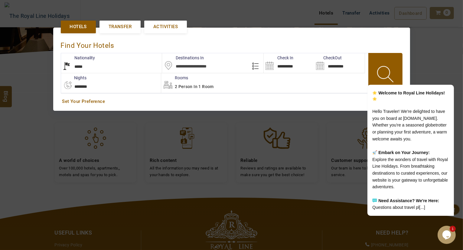 The height and width of the screenshot is (250, 463). What do you see at coordinates (165, 27) in the screenshot?
I see `span: Activities` at bounding box center [165, 27].